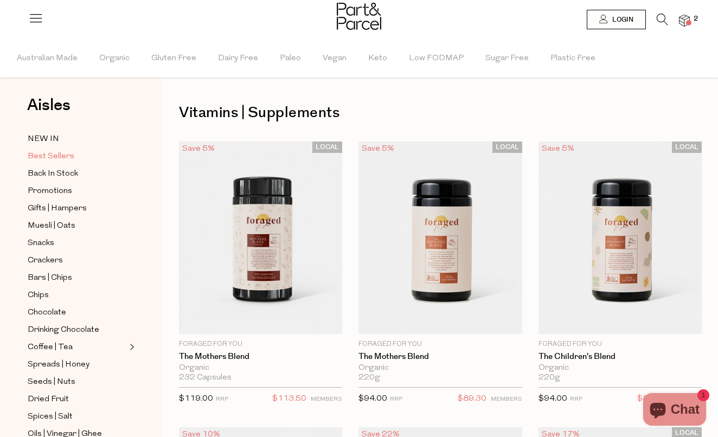 Image resolution: width=718 pixels, height=437 pixels. What do you see at coordinates (38, 296) in the screenshot?
I see `span: Chips` at bounding box center [38, 296].